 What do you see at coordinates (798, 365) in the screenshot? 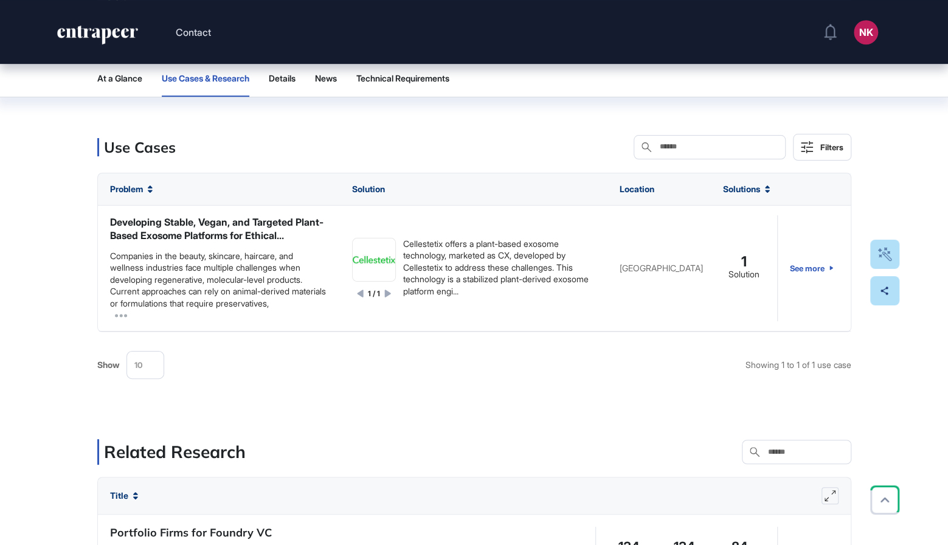
I see `div: Showing 1 to 1 of 1 use case` at bounding box center [798, 365].